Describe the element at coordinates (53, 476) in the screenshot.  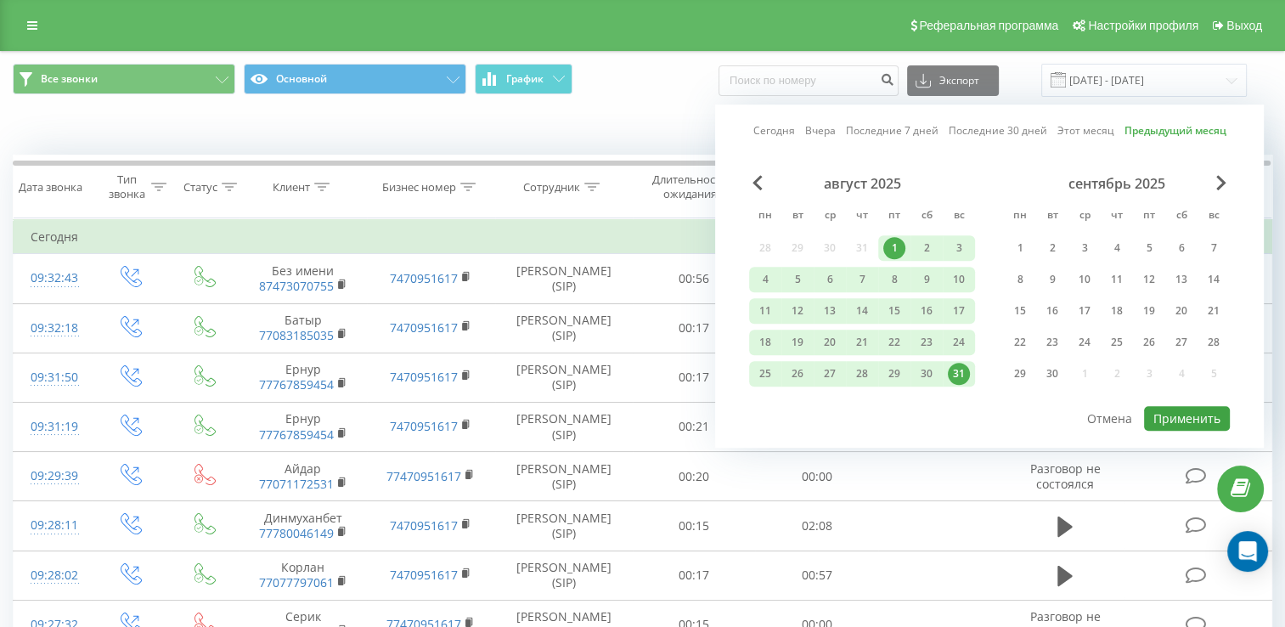
I see `div: 09:29:39` at that location.